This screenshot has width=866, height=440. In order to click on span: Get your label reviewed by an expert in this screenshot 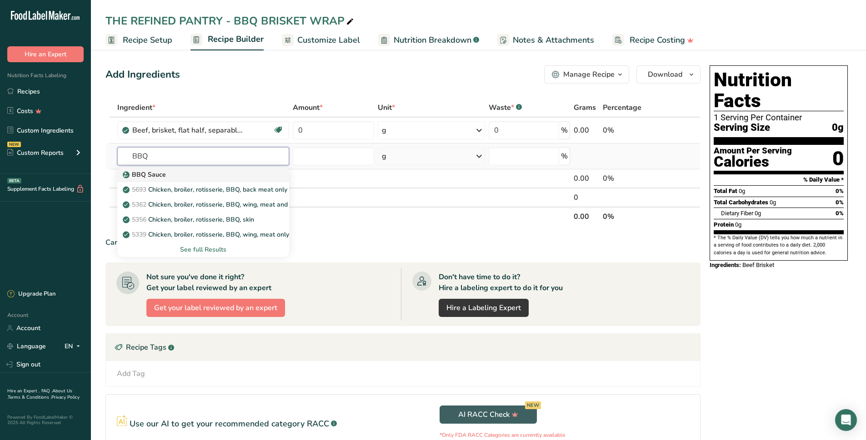, I will do `click(215, 308)`.